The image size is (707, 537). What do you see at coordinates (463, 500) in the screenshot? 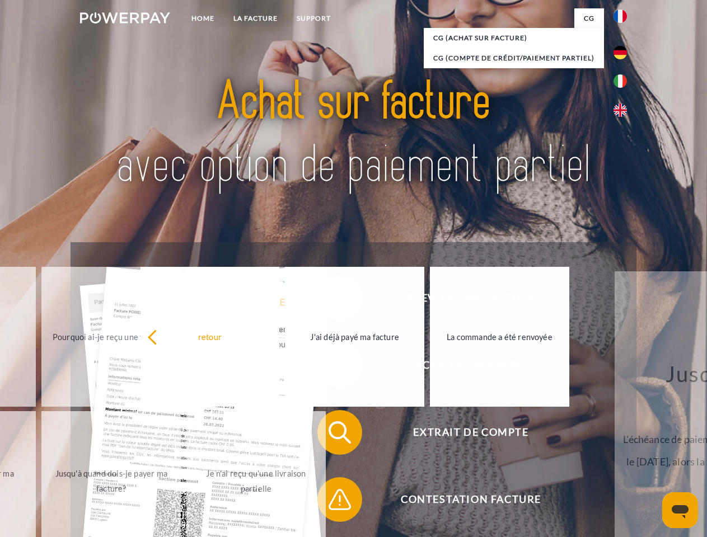
I see `a: Contestation Facture` at bounding box center [463, 500].